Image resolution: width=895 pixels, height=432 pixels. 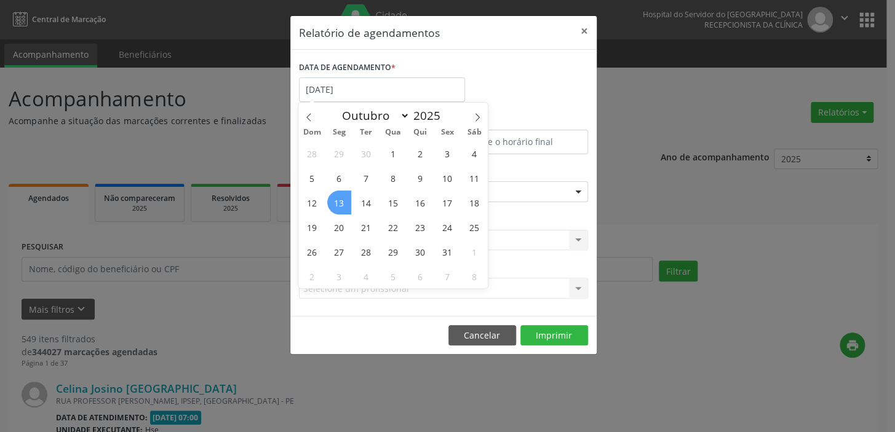 What do you see at coordinates (312, 227) in the screenshot?
I see `span: Outubro 19, 2025` at bounding box center [312, 227].